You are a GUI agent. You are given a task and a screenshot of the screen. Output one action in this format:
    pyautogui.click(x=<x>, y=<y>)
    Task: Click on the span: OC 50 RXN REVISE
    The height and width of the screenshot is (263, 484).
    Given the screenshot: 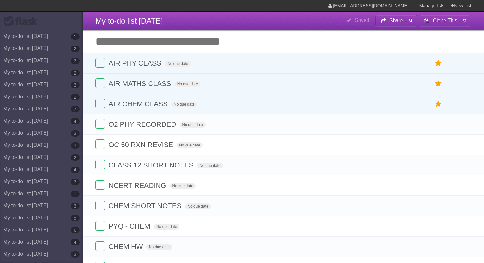 What is the action you would take?
    pyautogui.click(x=142, y=144)
    